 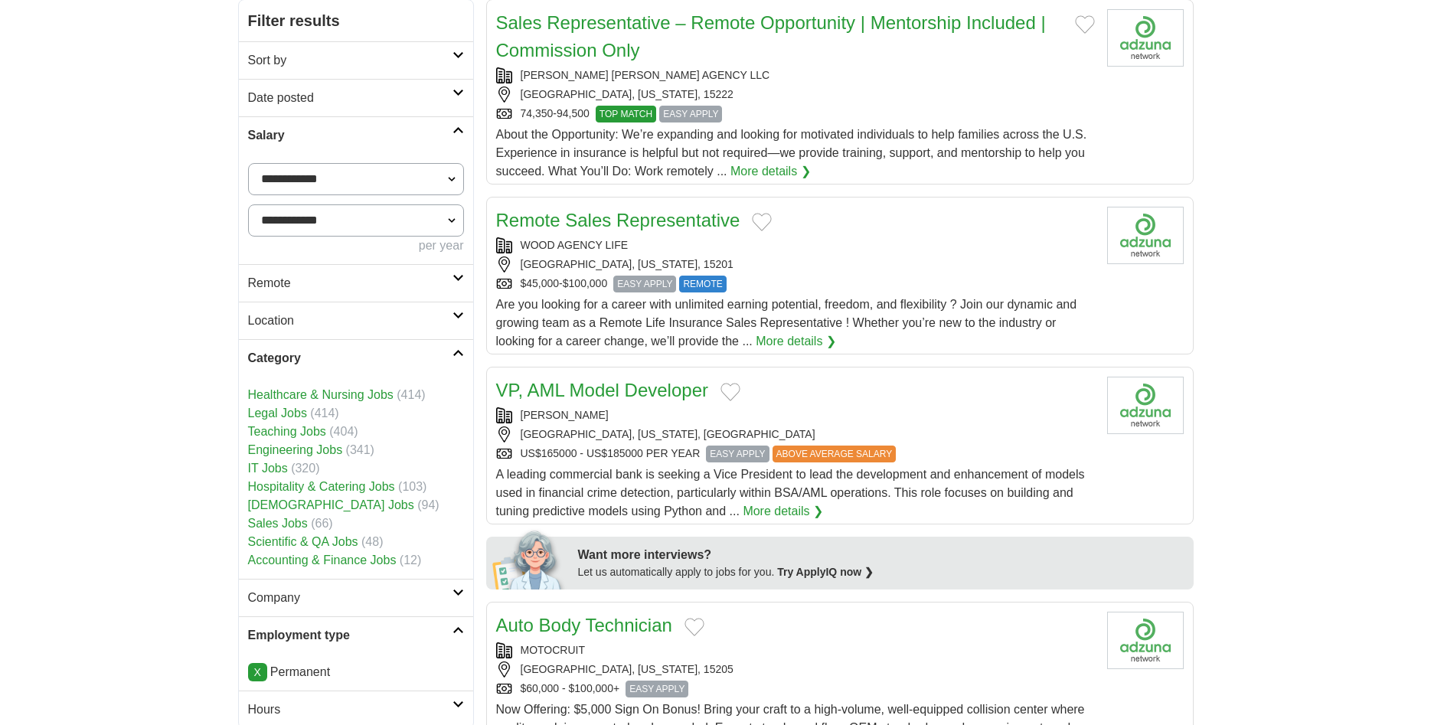 What do you see at coordinates (356, 320) in the screenshot?
I see `a: Location` at bounding box center [356, 320].